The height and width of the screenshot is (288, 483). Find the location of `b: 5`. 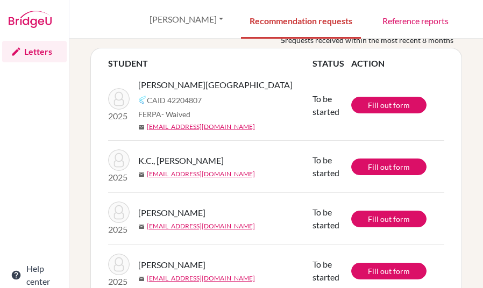

b: 5 is located at coordinates (283, 40).